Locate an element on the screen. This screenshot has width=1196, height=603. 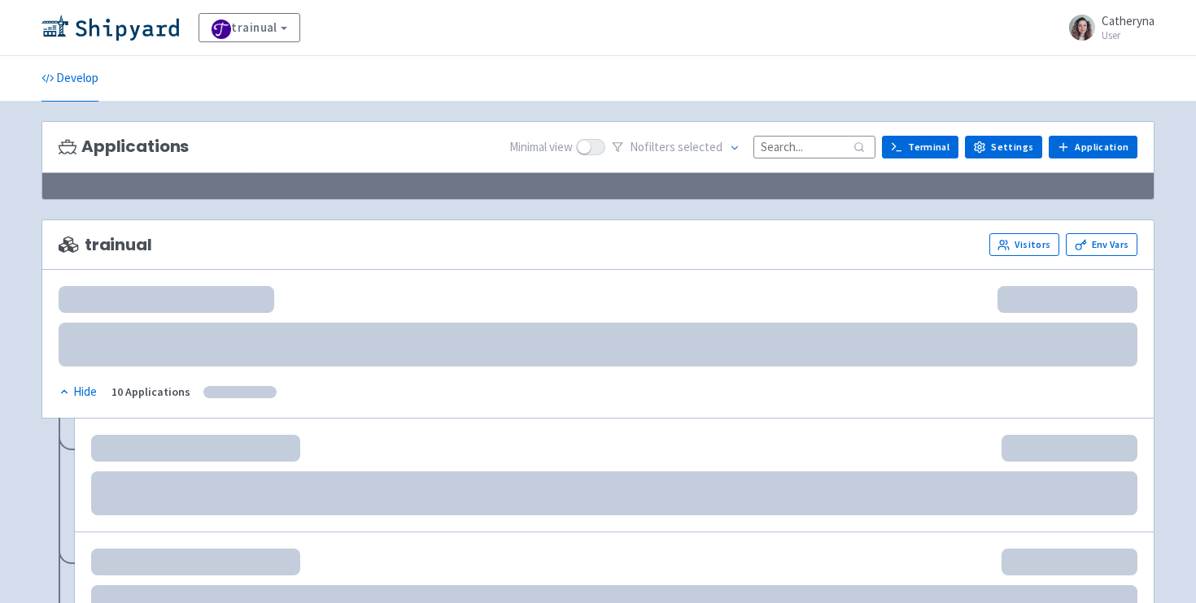
span: trainual is located at coordinates (105, 245).